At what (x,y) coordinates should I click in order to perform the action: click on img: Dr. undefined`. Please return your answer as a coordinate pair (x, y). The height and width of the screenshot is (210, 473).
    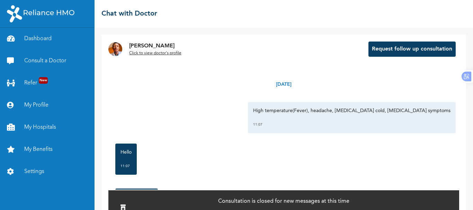
    Looking at the image, I should click on (115, 49).